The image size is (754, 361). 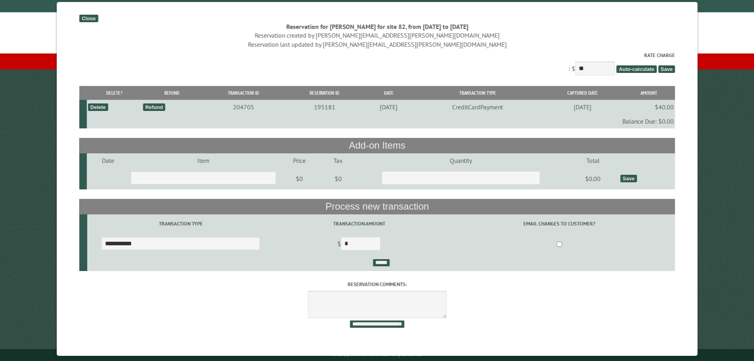 What do you see at coordinates (377, 206) in the screenshot?
I see `th: Process new transaction` at bounding box center [377, 206].